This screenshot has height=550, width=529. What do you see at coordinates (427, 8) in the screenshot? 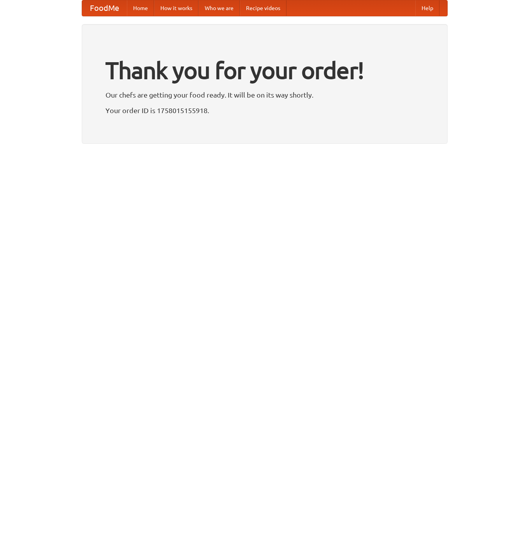
I see `a: Help` at bounding box center [427, 8].